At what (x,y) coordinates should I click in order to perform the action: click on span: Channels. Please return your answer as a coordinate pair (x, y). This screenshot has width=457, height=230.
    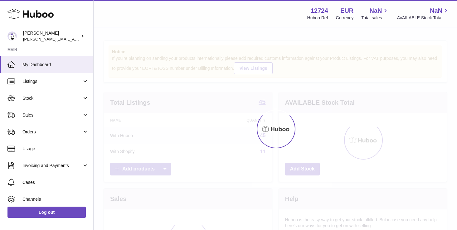
    Looking at the image, I should click on (56, 200).